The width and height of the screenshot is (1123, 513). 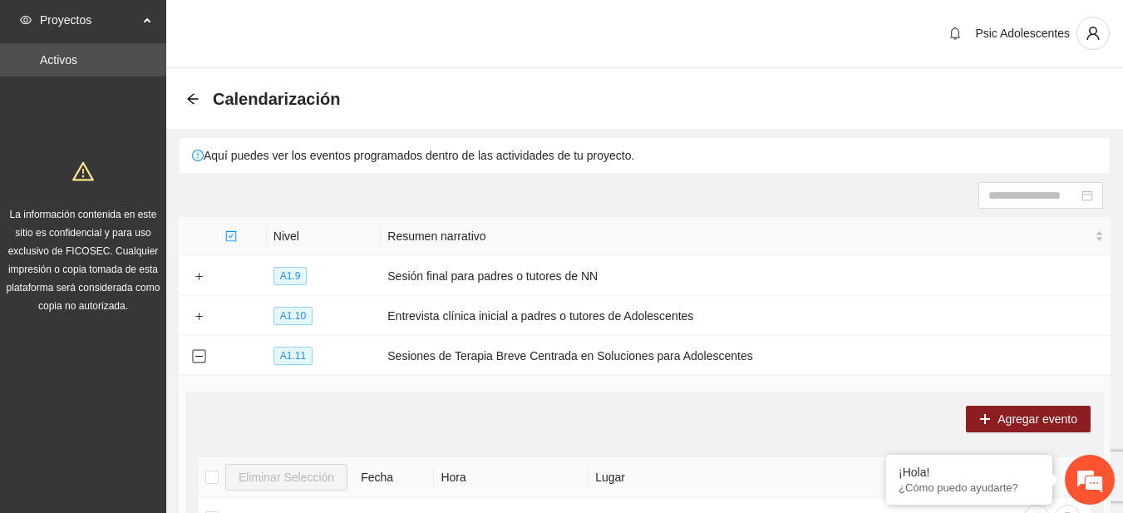 I want to click on div: Aquí puedes ver los eventos programados dentro de las actividades de tu proyecto., so click(x=644, y=155).